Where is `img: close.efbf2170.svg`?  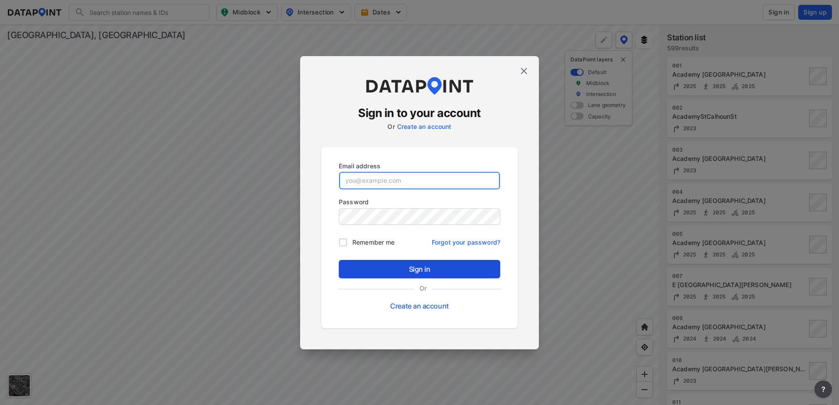 img: close.efbf2170.svg is located at coordinates (524, 71).